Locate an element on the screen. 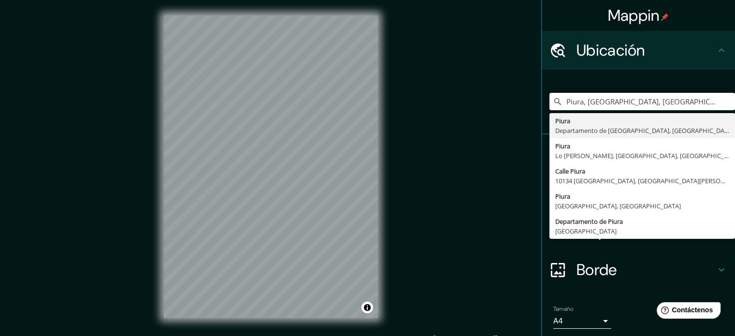 This screenshot has width=735, height=336. font: Tamaño is located at coordinates (563, 309).